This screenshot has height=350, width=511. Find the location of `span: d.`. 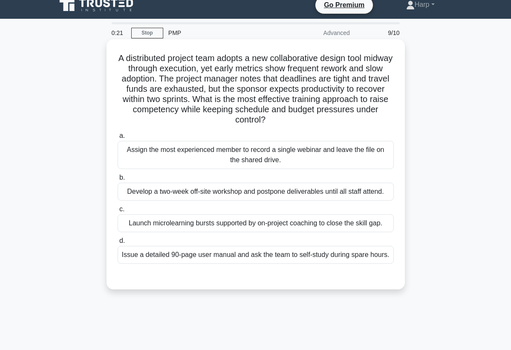

span: d. is located at coordinates (122, 240).